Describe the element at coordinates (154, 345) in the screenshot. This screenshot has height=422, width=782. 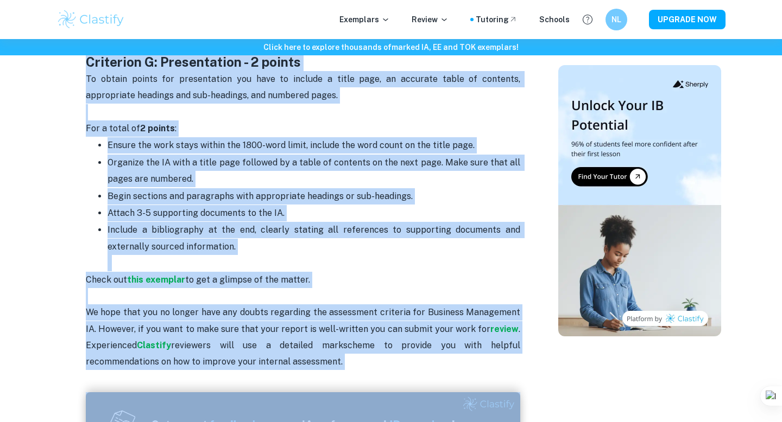
I see `strong: Clastify` at that location.